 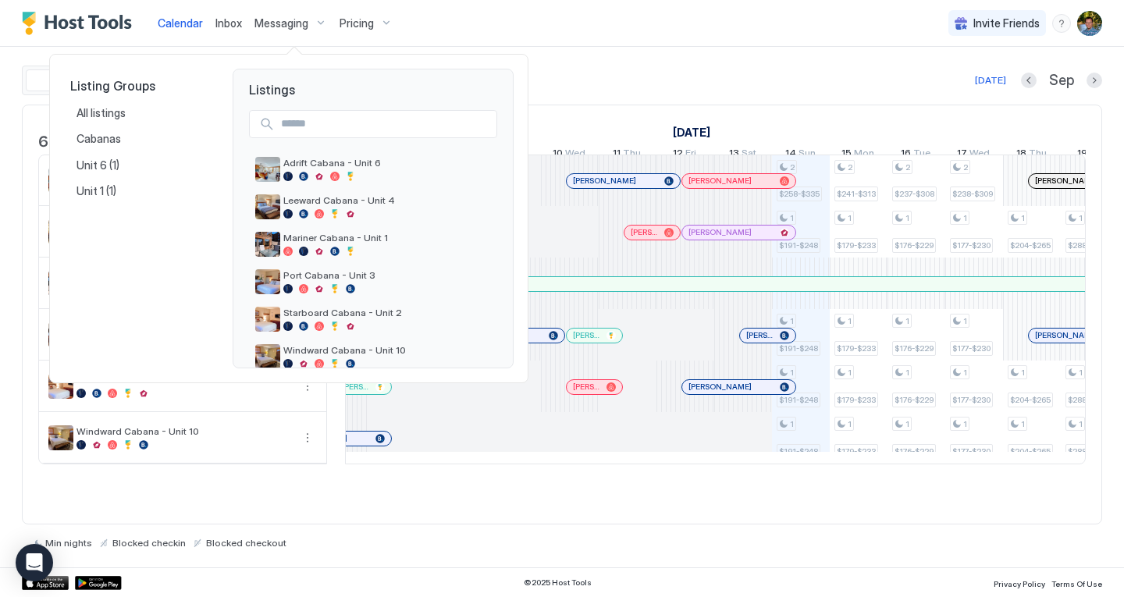 I want to click on span: Windward Cabana - Unit 10, so click(x=387, y=350).